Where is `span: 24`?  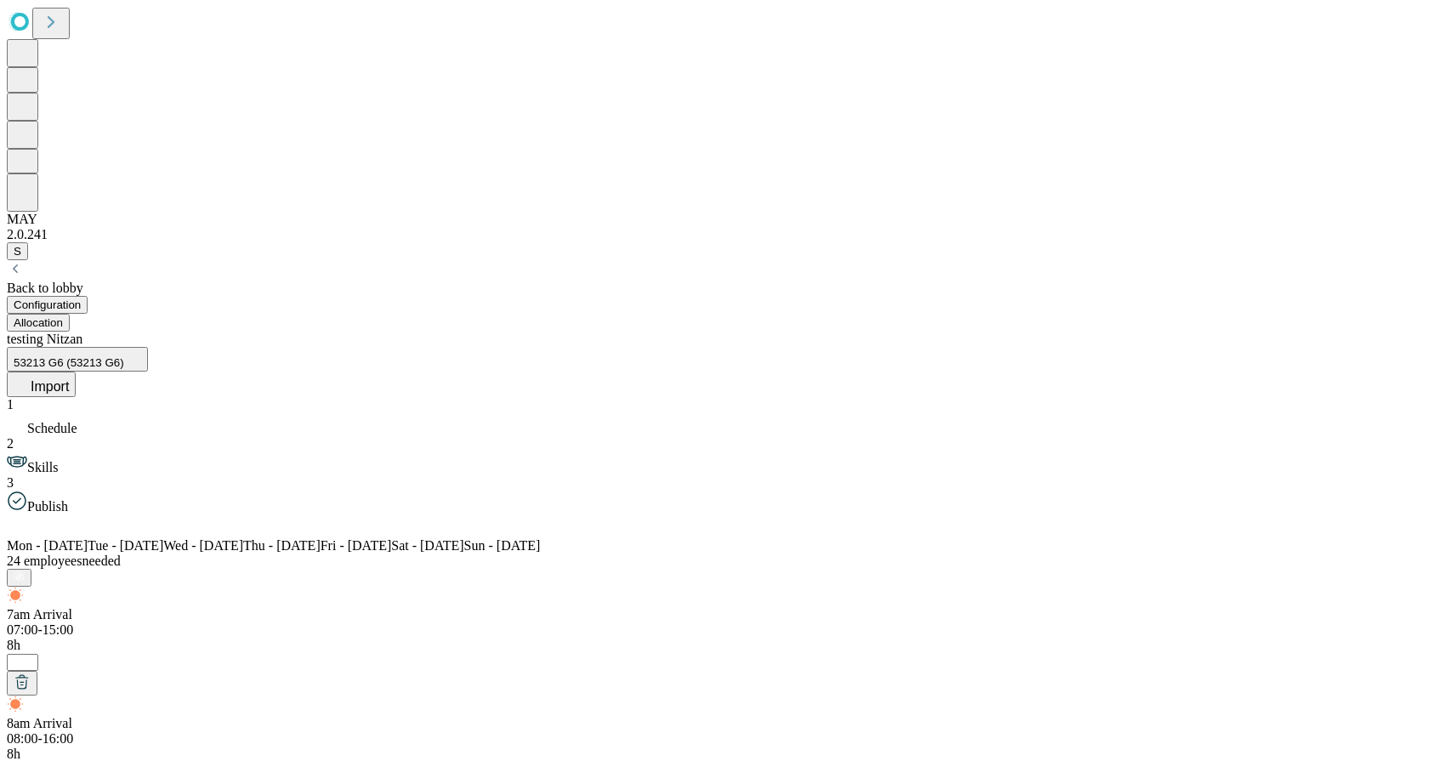 span: 24 is located at coordinates (14, 560).